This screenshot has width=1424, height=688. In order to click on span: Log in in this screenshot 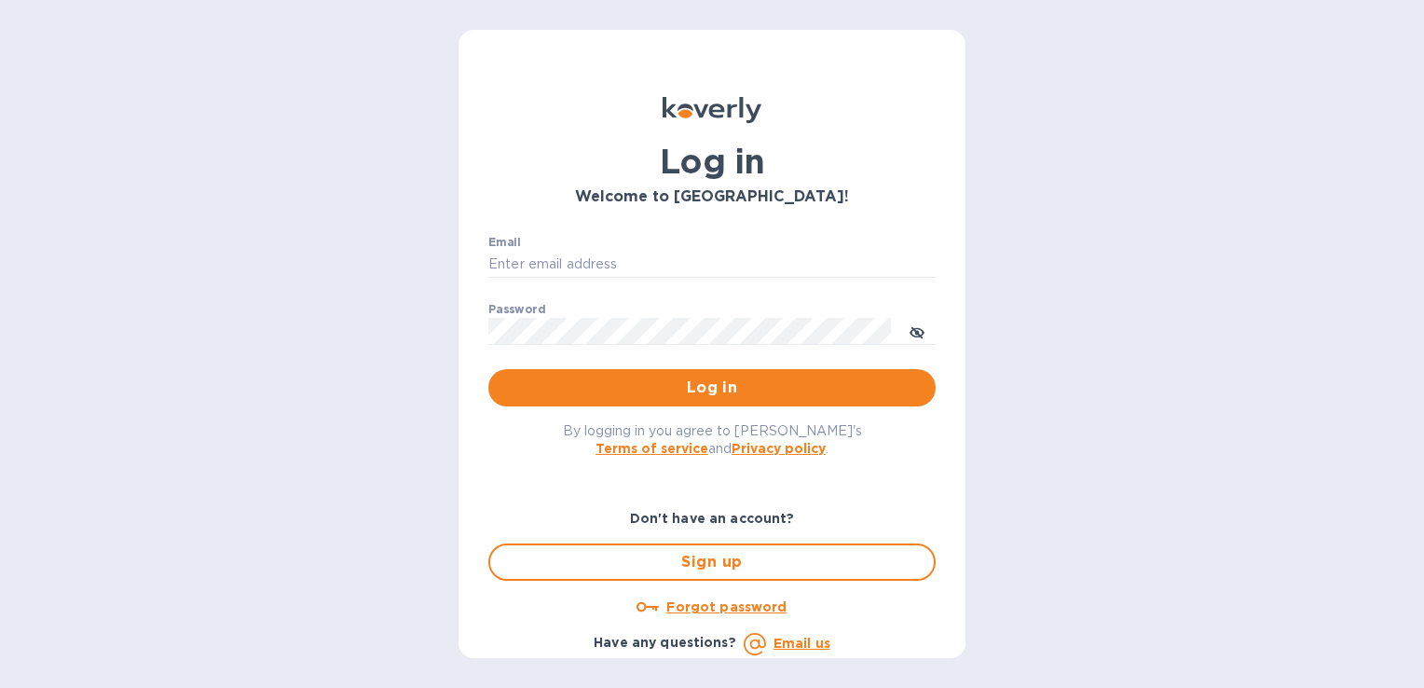, I will do `click(712, 388)`.